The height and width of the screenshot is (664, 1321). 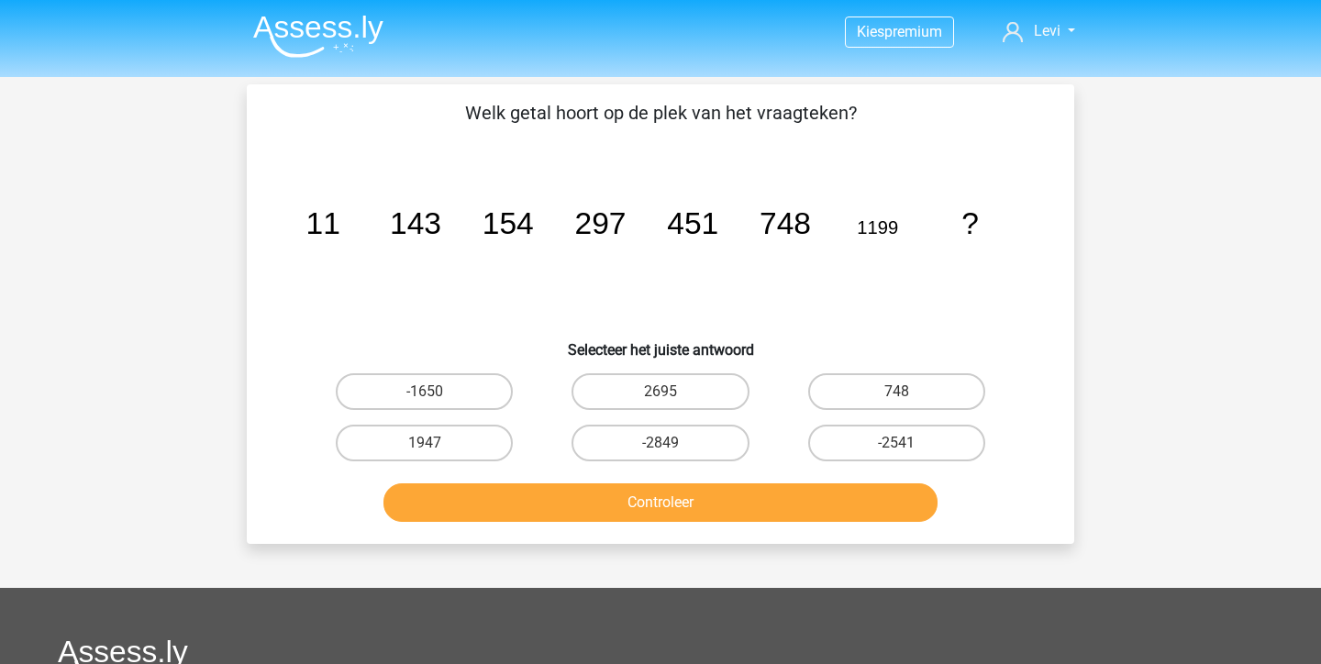 What do you see at coordinates (323, 223) in the screenshot?
I see `tspan: 11` at bounding box center [323, 223].